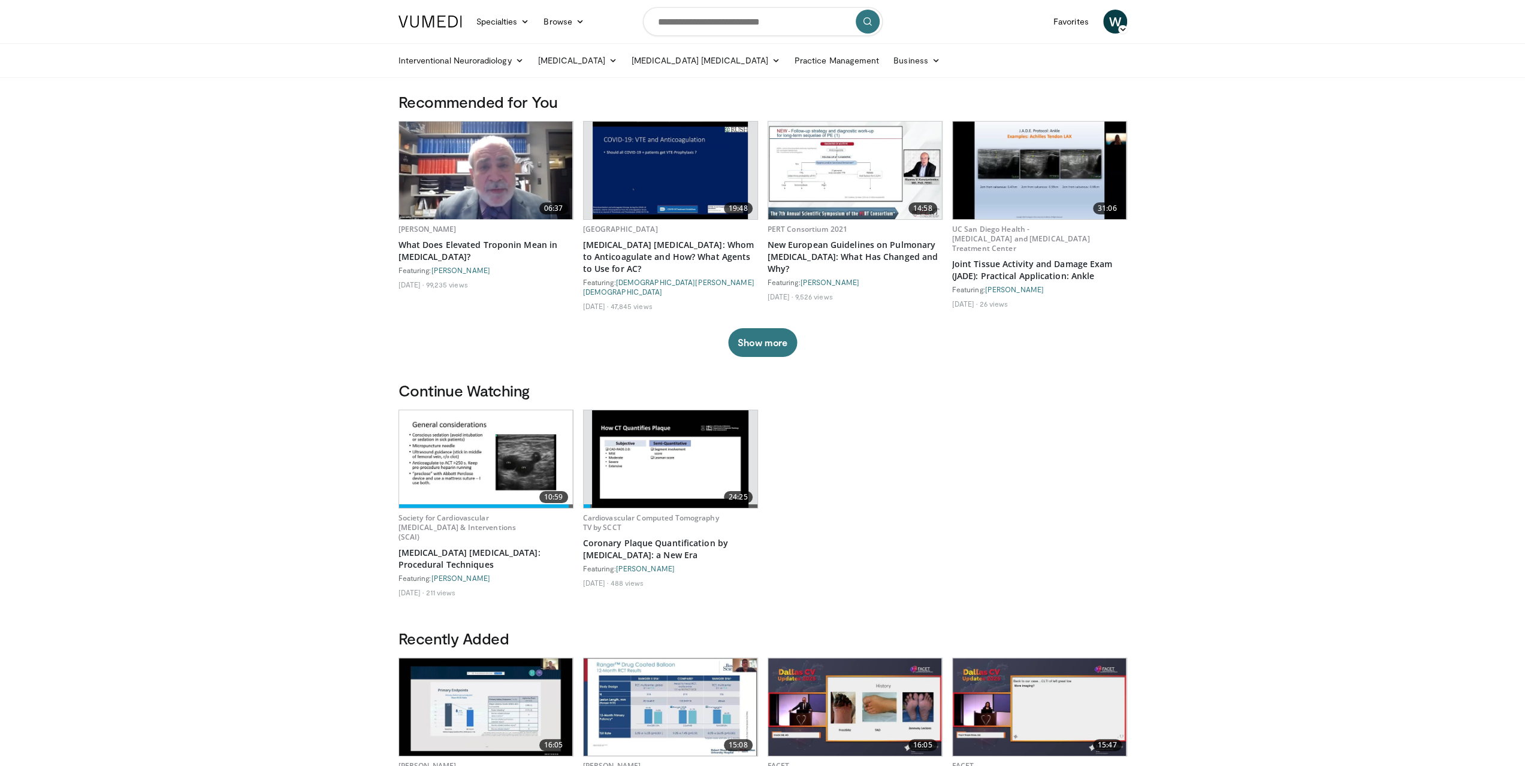  What do you see at coordinates (651, 522) in the screenshot?
I see `a: Cardiovascular Computed Tomography TV by SCCT` at bounding box center [651, 522].